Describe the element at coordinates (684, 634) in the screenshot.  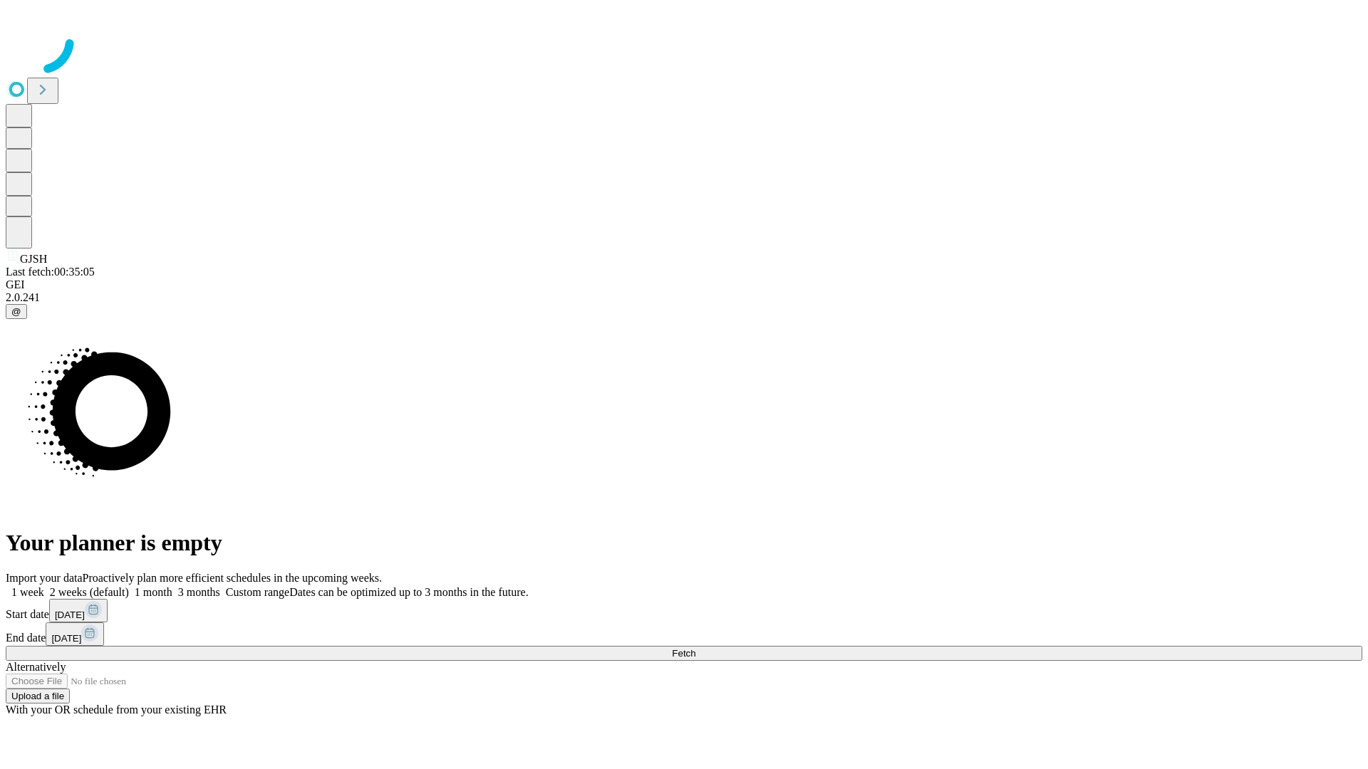
I see `div: End date` at that location.